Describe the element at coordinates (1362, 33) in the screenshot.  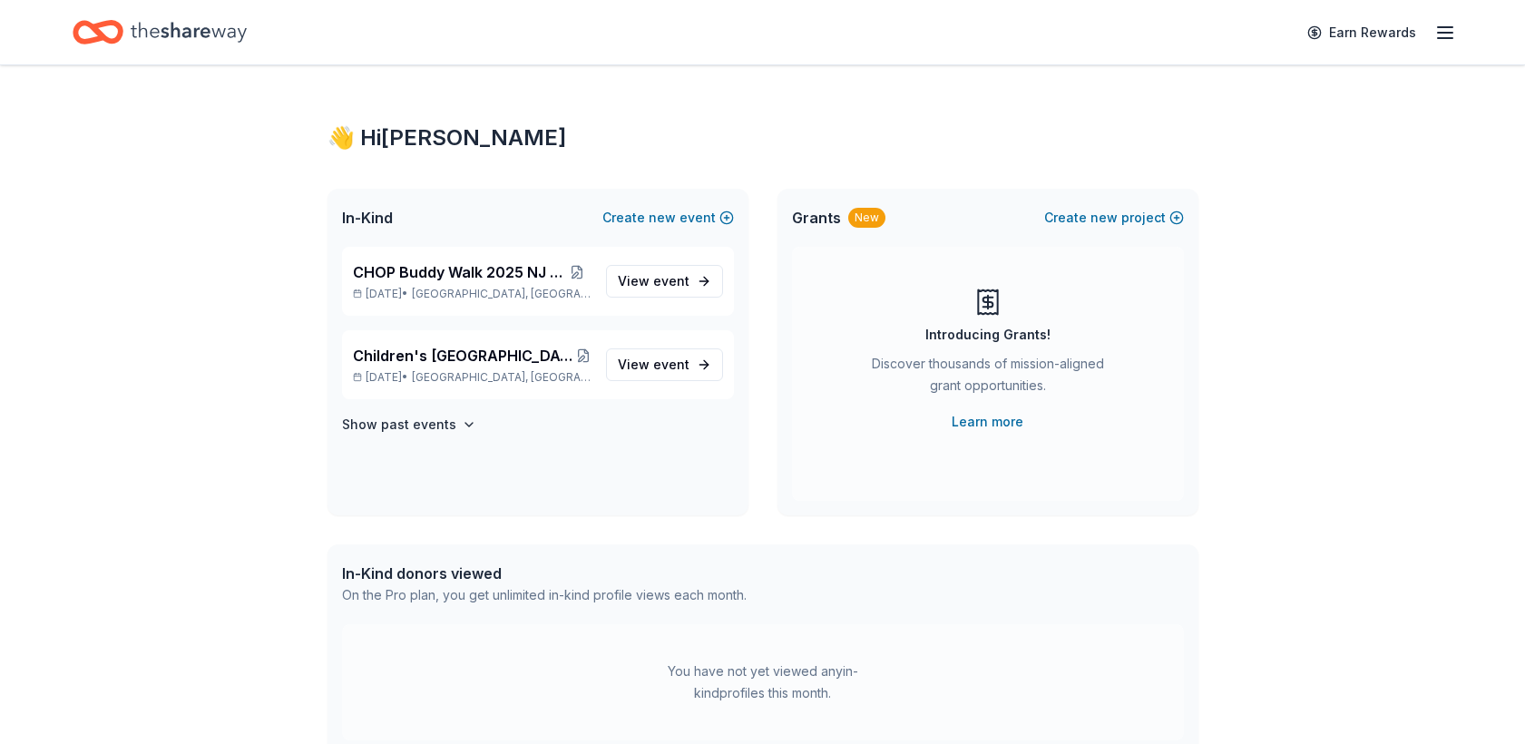
I see `a: Earn Rewards` at that location.